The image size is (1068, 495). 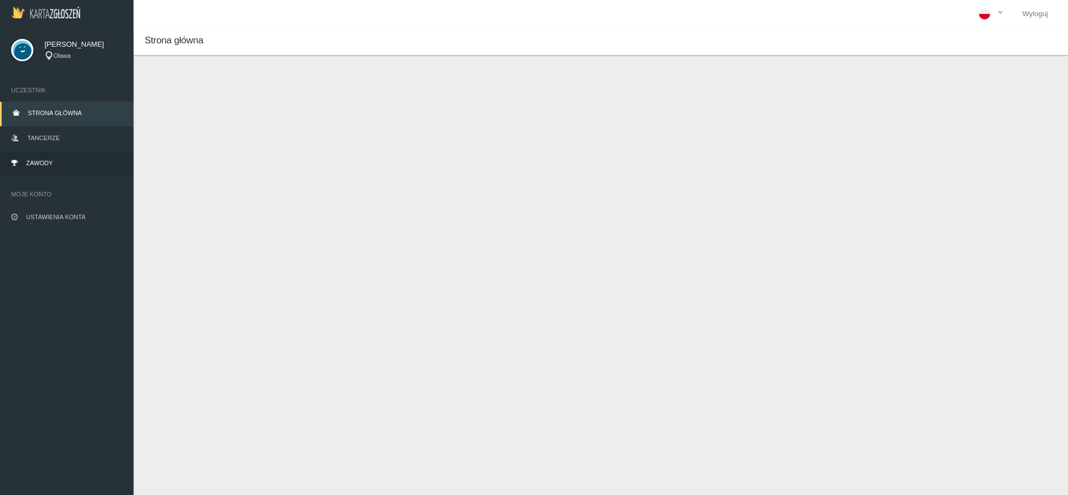 I want to click on span: Tancerze, so click(x=43, y=138).